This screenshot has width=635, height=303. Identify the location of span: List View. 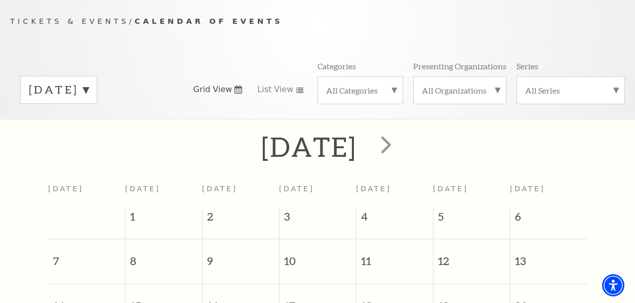
(275, 90).